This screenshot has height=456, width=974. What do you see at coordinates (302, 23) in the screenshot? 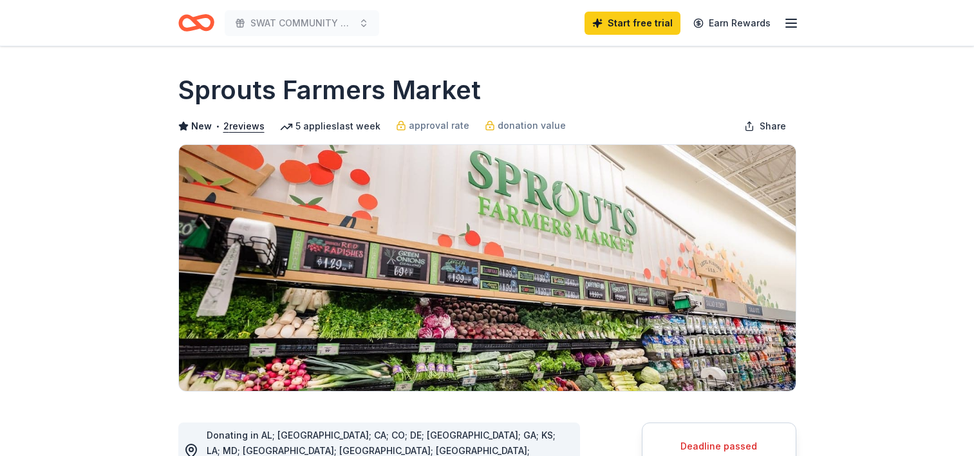
I see `span: SWAT COMMUNITY FEEDING MINISTRY` at bounding box center [302, 23].